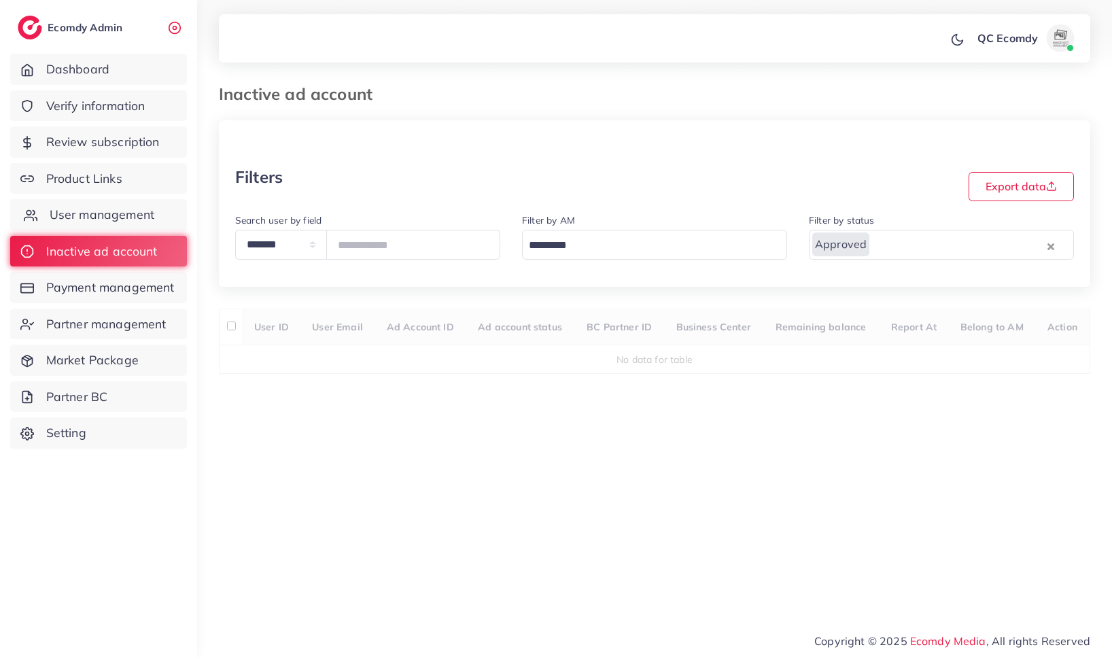  What do you see at coordinates (99, 106) in the screenshot?
I see `a: Verify information` at bounding box center [99, 106].